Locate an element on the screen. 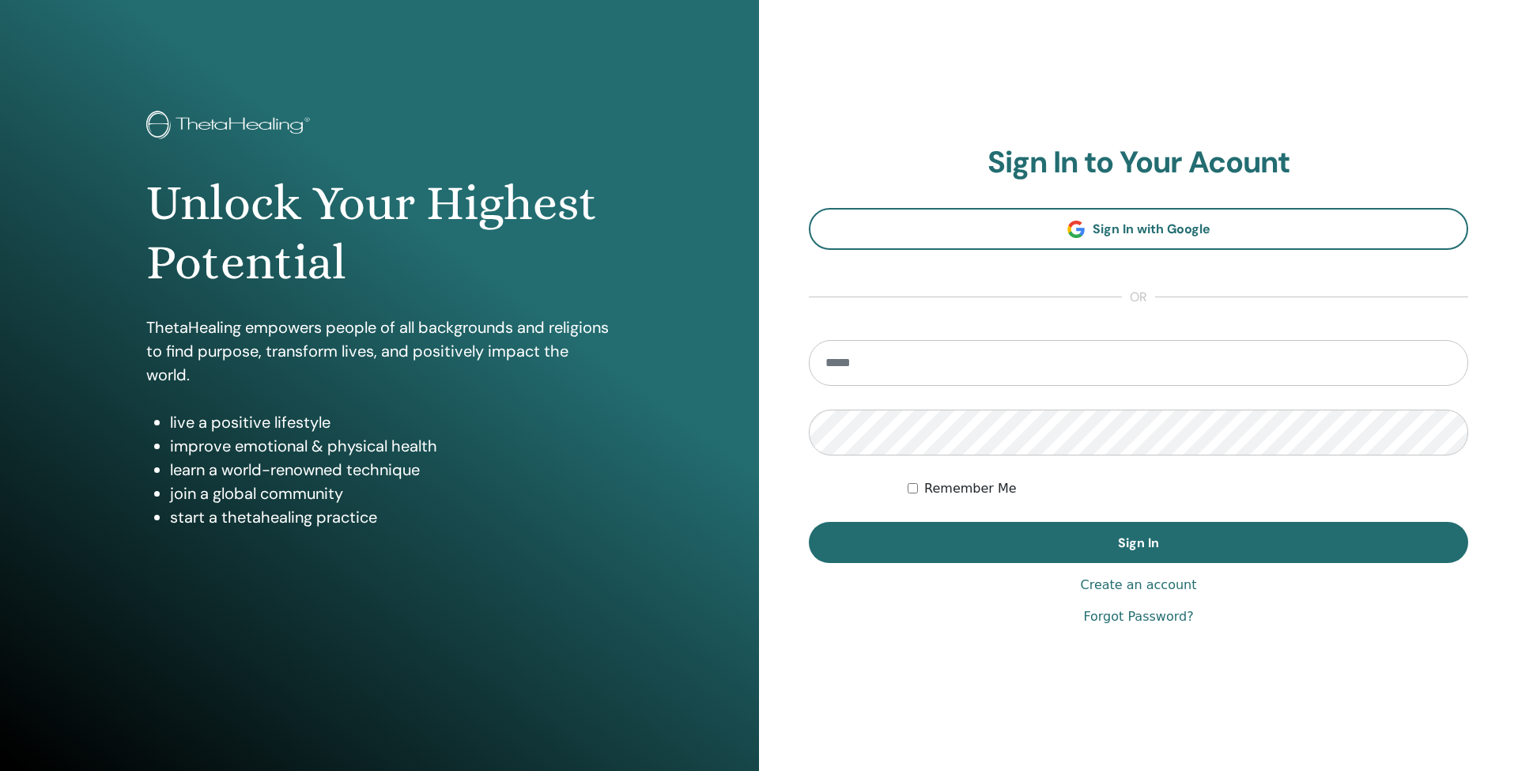 This screenshot has width=1518, height=771. span: or is located at coordinates (1139, 297).